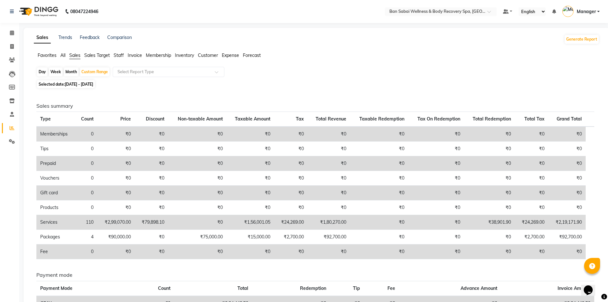 Image resolution: width=608 pixels, height=302 pixels. Describe the element at coordinates (90, 37) in the screenshot. I see `a: Feedback` at that location.